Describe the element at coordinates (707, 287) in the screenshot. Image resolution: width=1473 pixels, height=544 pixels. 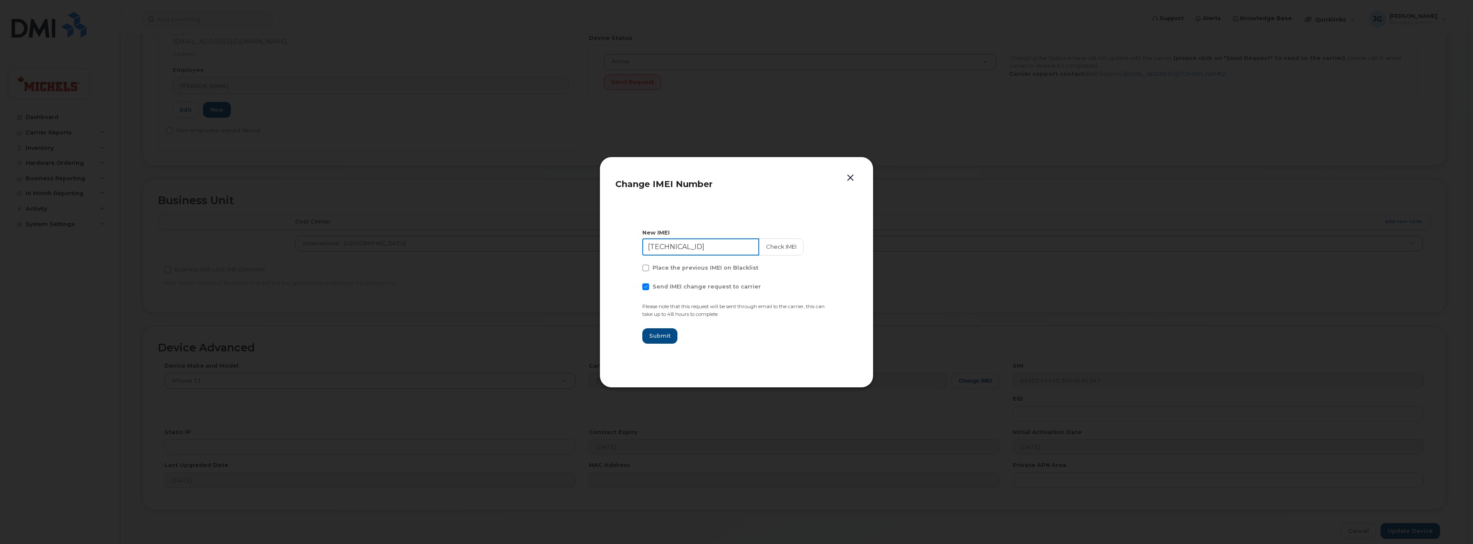
I see `span: Send IMEI change request to carrier` at that location.